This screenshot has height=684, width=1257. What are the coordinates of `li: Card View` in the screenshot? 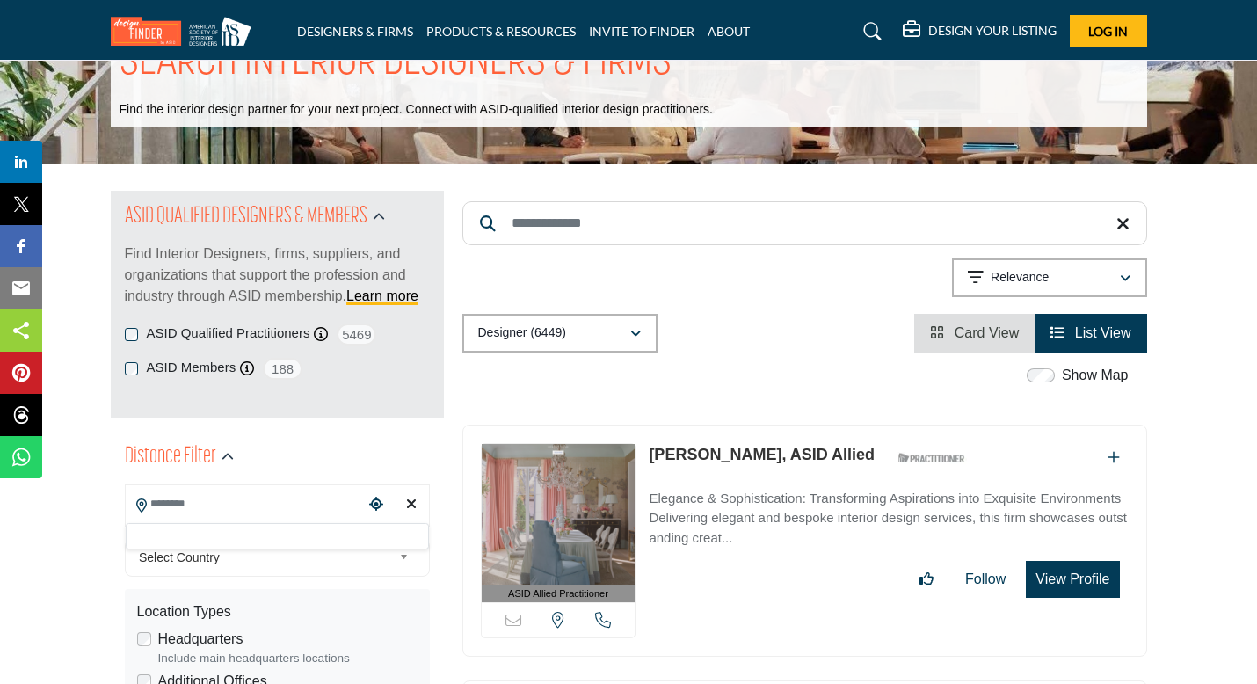 It's located at (974, 333).